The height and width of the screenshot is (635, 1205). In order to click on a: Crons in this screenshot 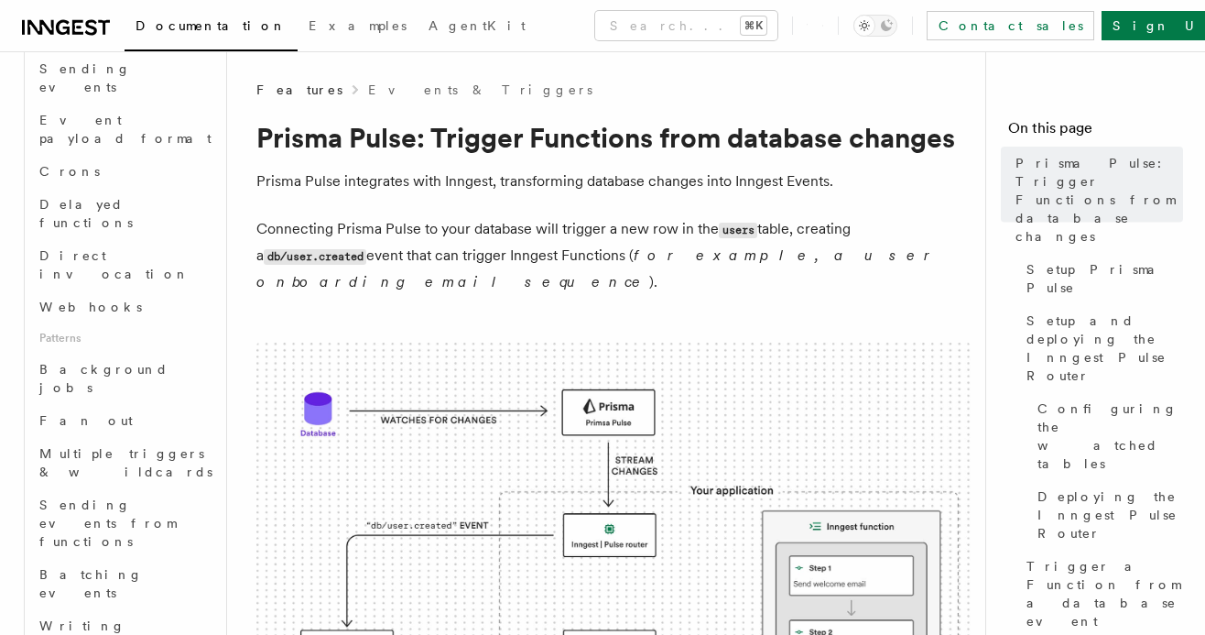, I will do `click(124, 171)`.